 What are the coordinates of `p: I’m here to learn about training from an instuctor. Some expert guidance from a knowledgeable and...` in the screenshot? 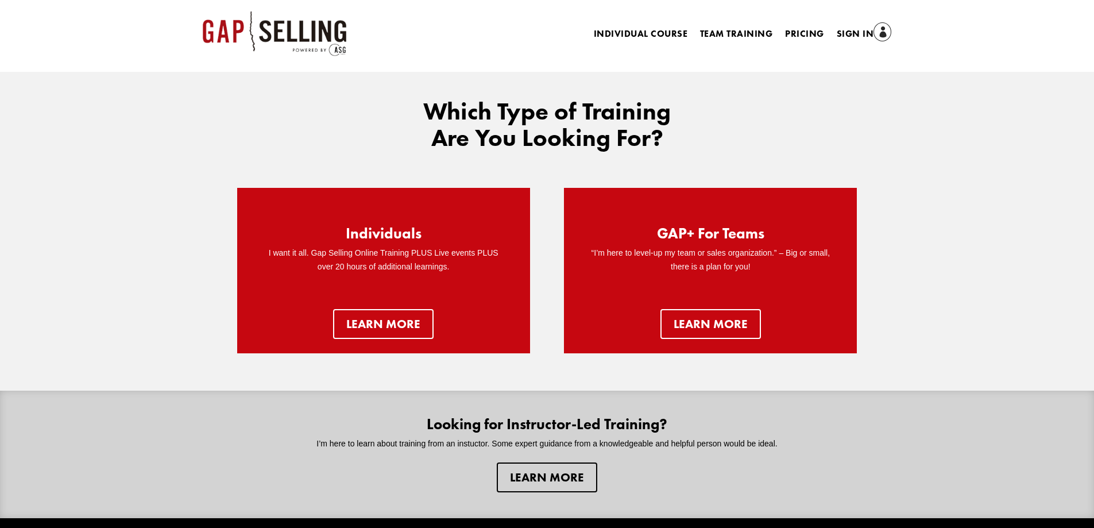 It's located at (547, 444).